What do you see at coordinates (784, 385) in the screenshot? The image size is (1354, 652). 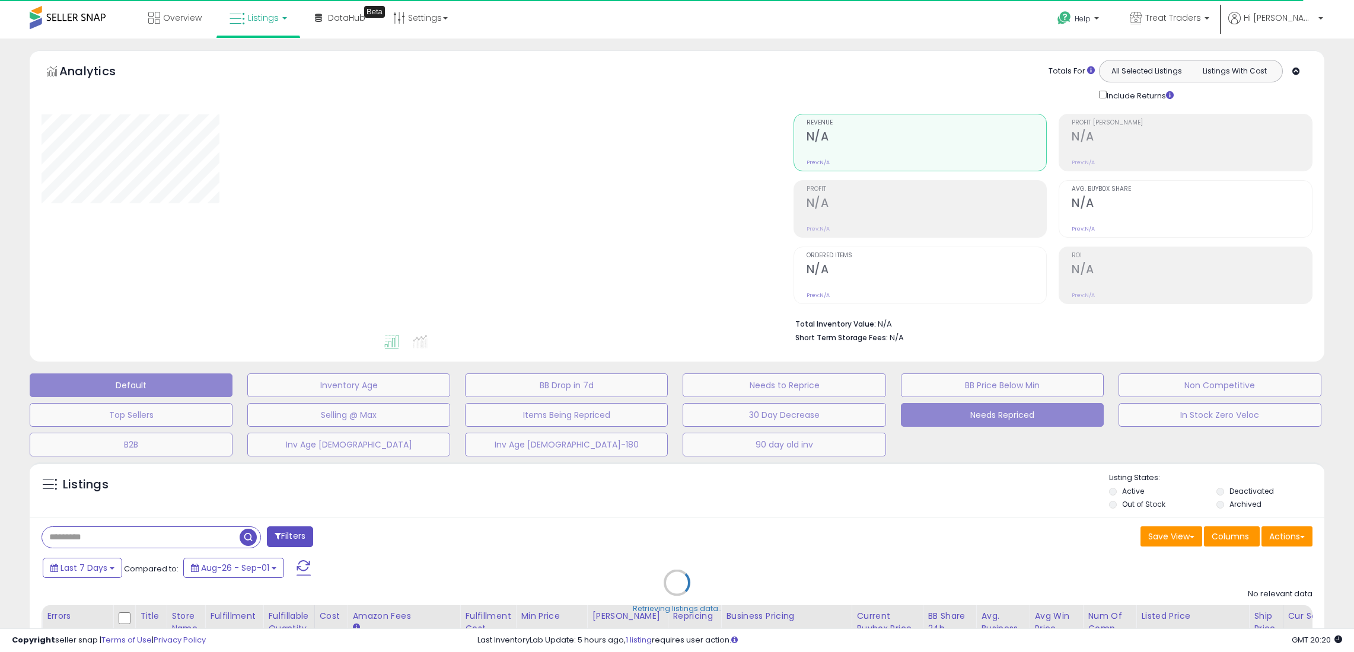 I see `button: Needs to Reprice` at bounding box center [784, 385].